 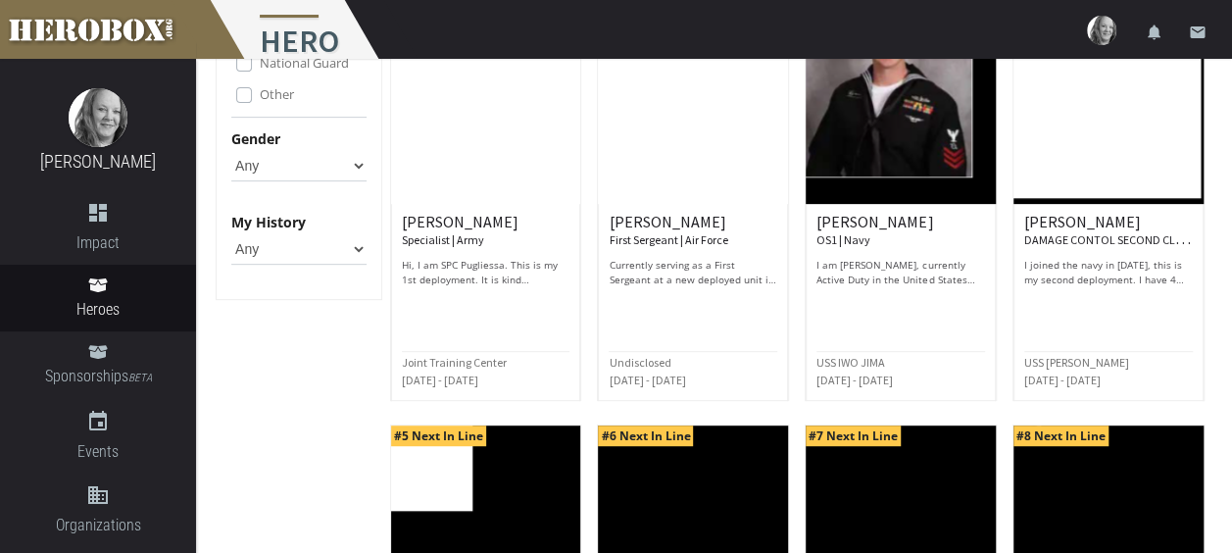 I want to click on span: #7 Next In Line, so click(x=853, y=435).